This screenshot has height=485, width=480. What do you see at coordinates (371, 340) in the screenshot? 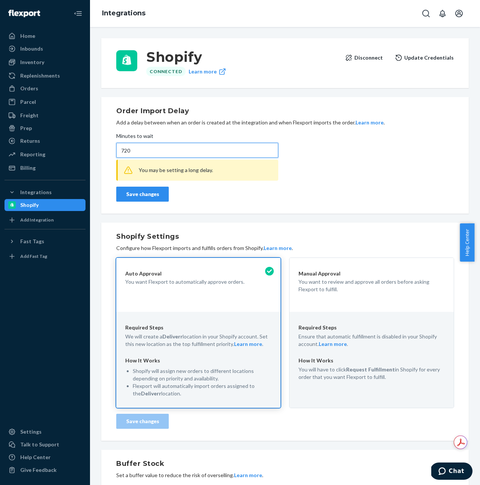
I see `p: Ensure that automatic fulfillment is disabled in your Shopify account. .` at bounding box center [371, 340].